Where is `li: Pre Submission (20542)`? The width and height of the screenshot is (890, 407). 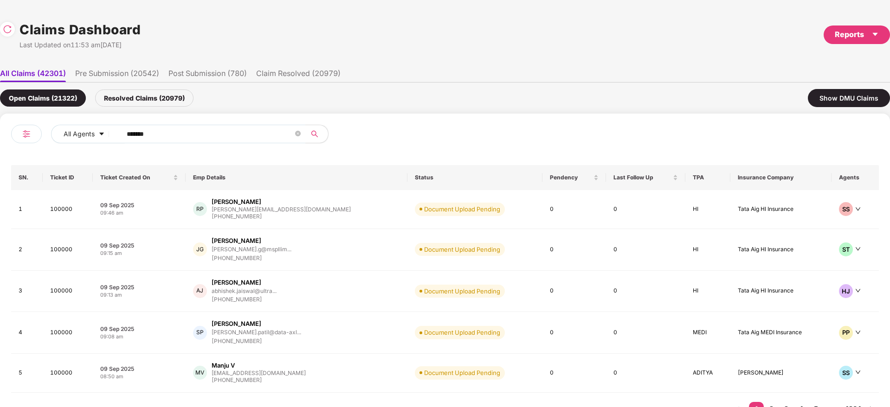 li: Pre Submission (20542) is located at coordinates (117, 75).